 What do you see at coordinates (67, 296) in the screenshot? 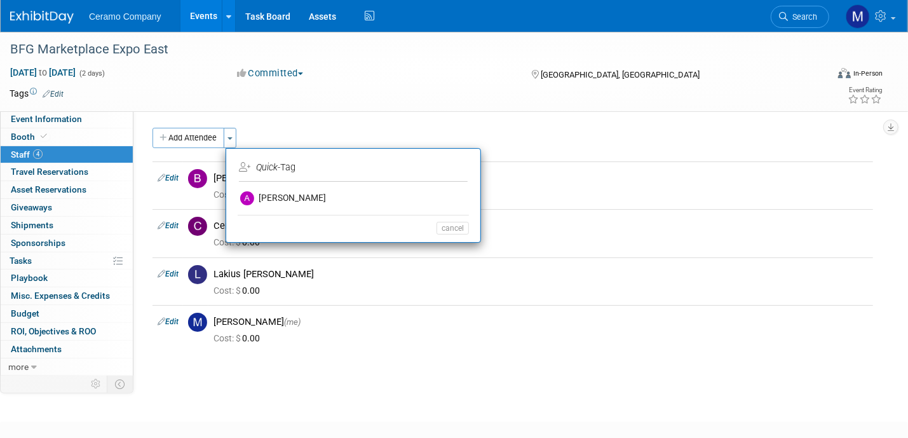
I see `a: Misc. Expenses & Credits` at bounding box center [67, 296].